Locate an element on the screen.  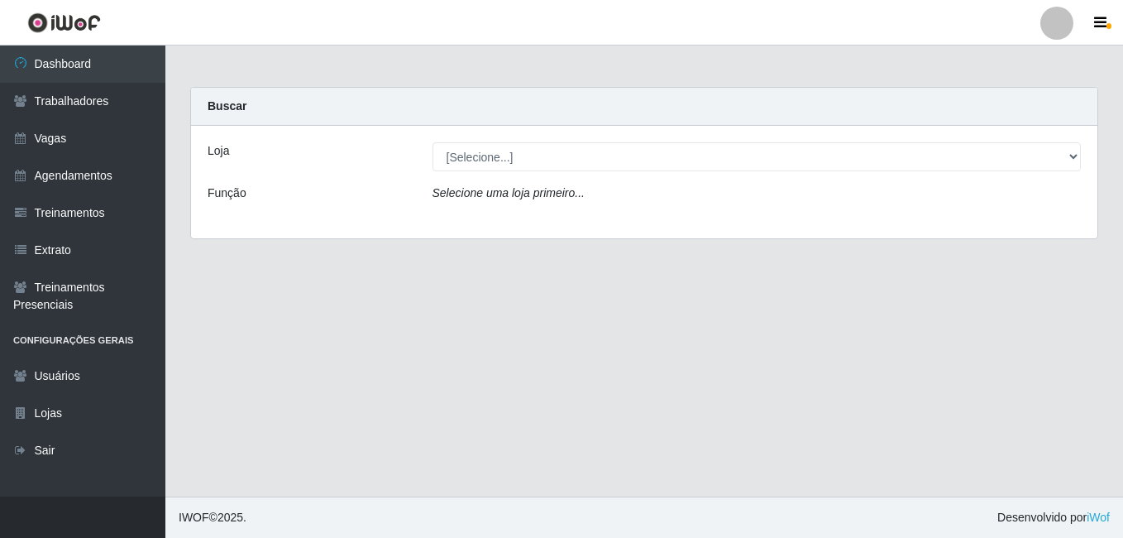
img: CoreUI Logo is located at coordinates (64, 22).